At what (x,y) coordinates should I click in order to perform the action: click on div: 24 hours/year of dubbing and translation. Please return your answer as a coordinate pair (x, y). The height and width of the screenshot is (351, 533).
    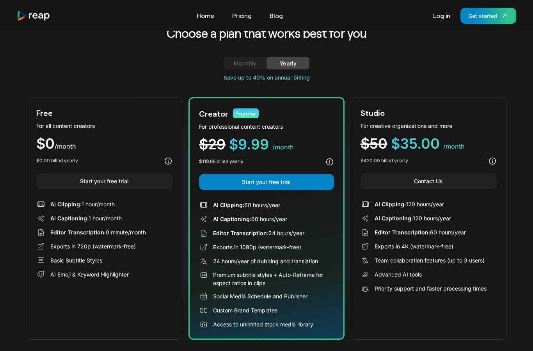
    Looking at the image, I should click on (265, 261).